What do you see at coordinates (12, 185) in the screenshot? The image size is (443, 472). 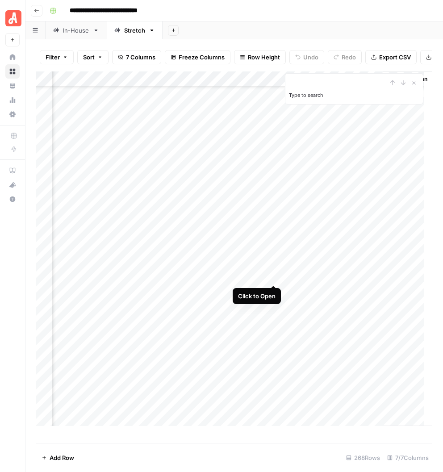 I see `button: What's new?` at bounding box center [12, 185].